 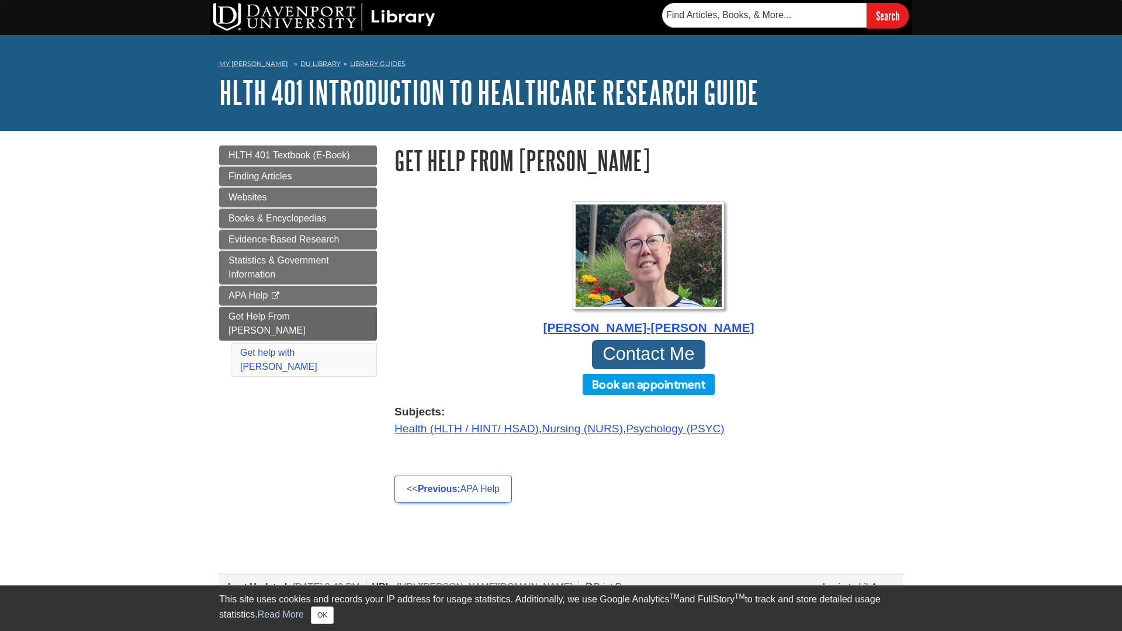 I want to click on a: Websites, so click(x=298, y=197).